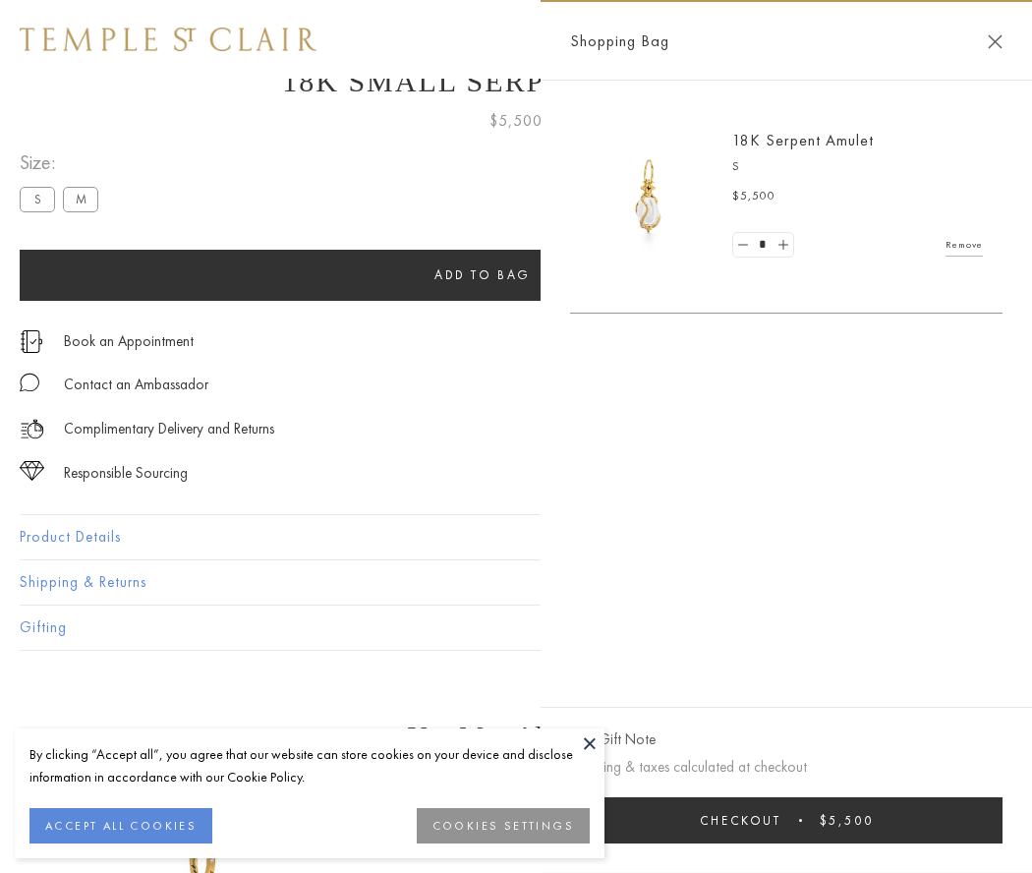 The height and width of the screenshot is (873, 1032). Describe the element at coordinates (31, 341) in the screenshot. I see `img: icon_appointment.svg` at that location.